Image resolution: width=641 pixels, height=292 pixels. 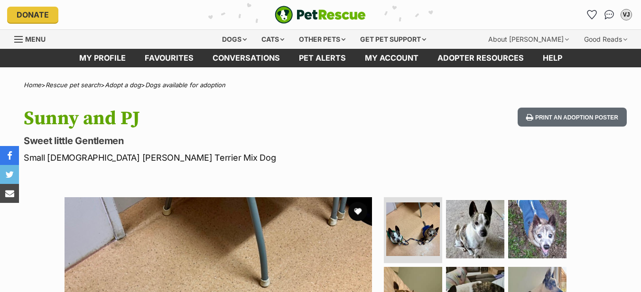 I want to click on a: My profile, so click(x=102, y=58).